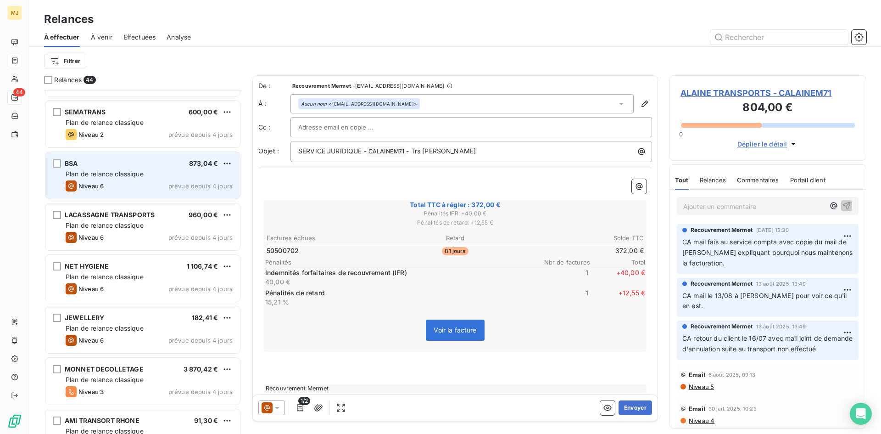 Image resolution: width=881 pixels, height=434 pixels. Describe the element at coordinates (617, 262) in the screenshot. I see `span: Total` at that location.